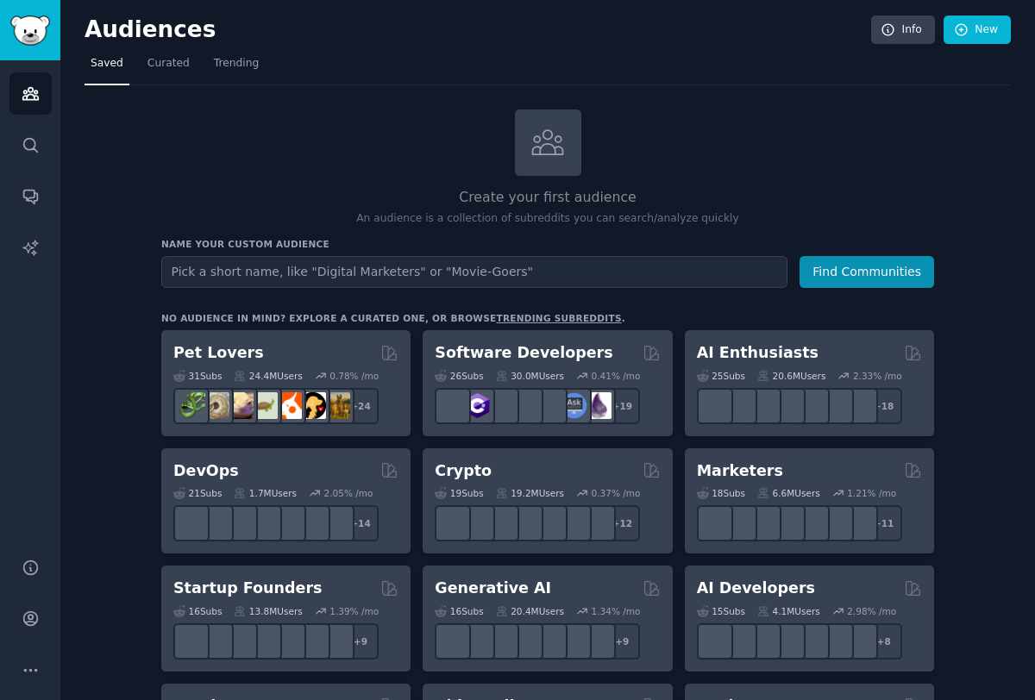  What do you see at coordinates (240, 641) in the screenshot?
I see `img: startup` at bounding box center [240, 641].